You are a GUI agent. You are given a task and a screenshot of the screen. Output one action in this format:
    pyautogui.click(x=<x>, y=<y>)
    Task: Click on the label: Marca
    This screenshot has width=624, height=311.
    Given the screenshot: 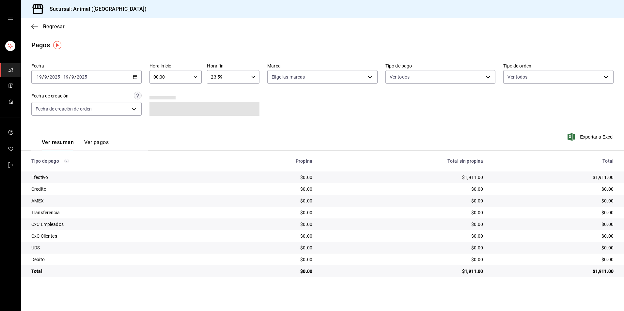 What is the action you would take?
    pyautogui.click(x=322, y=66)
    